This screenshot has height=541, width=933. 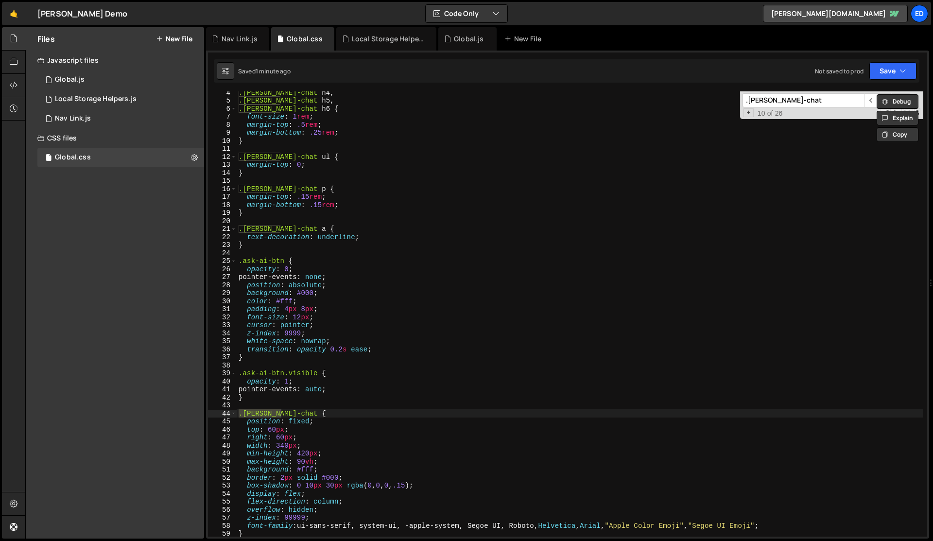 What do you see at coordinates (222, 213) in the screenshot?
I see `div: 19` at bounding box center [222, 213].